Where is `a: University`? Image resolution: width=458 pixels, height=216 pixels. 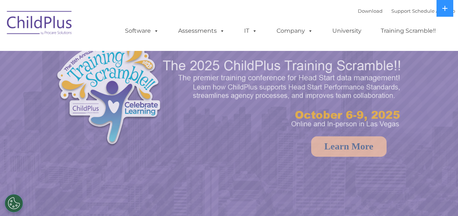 a: University is located at coordinates (347, 31).